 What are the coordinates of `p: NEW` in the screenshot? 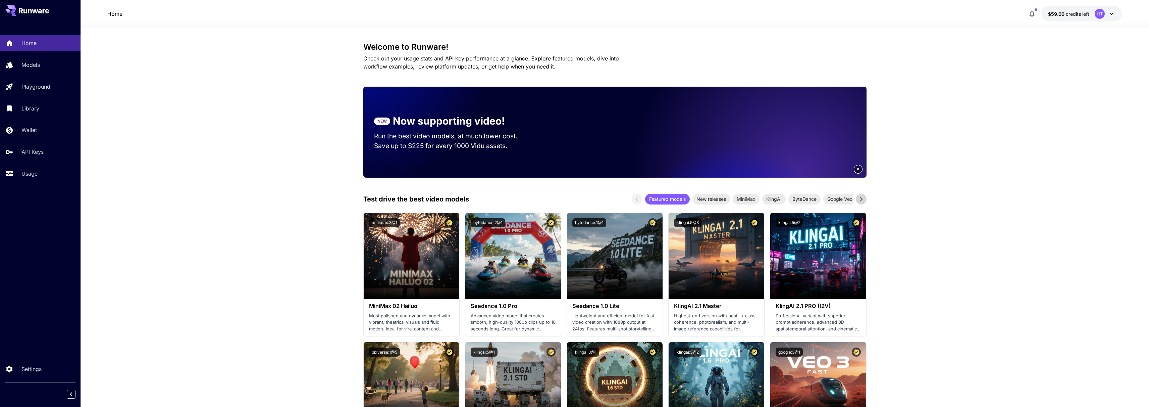 It's located at (382, 121).